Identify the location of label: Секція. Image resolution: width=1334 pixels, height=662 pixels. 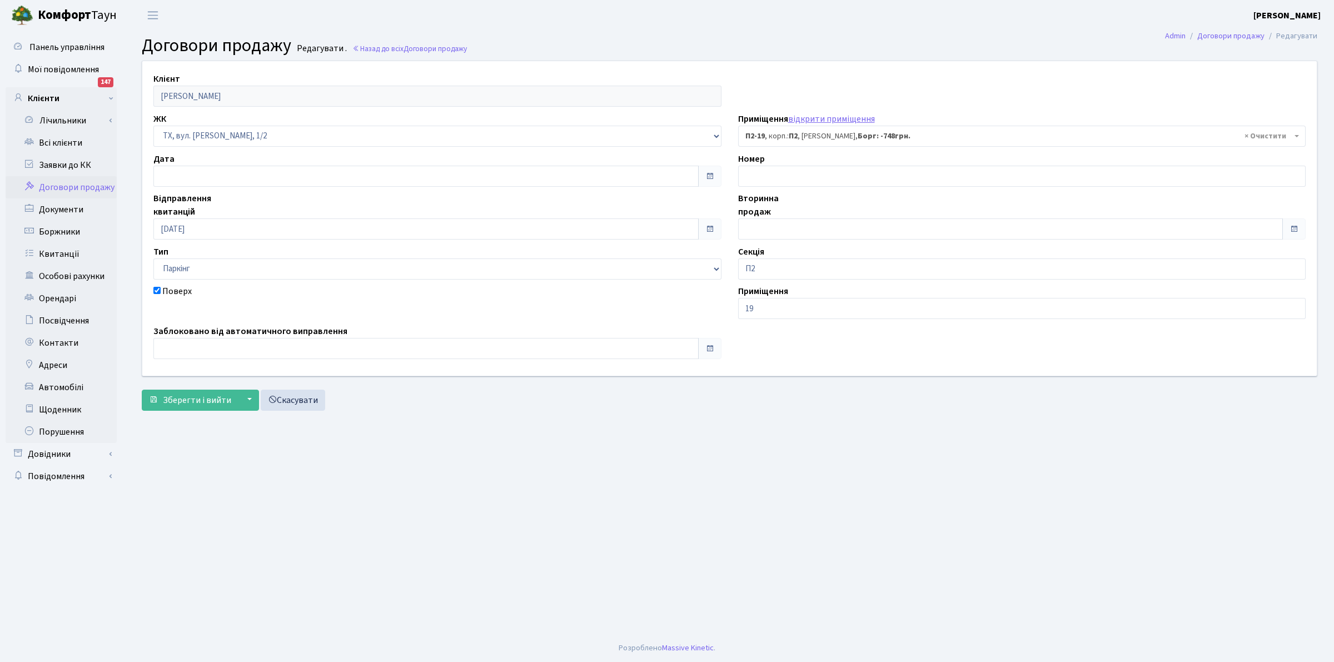
(751, 252).